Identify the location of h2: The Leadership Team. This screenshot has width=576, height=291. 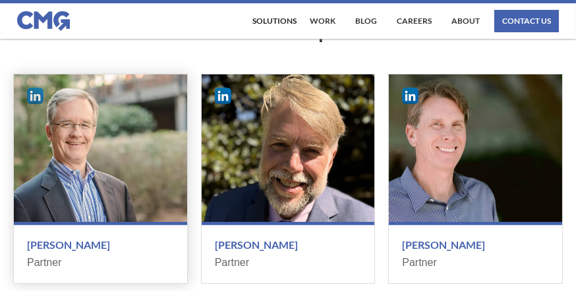
(288, 24).